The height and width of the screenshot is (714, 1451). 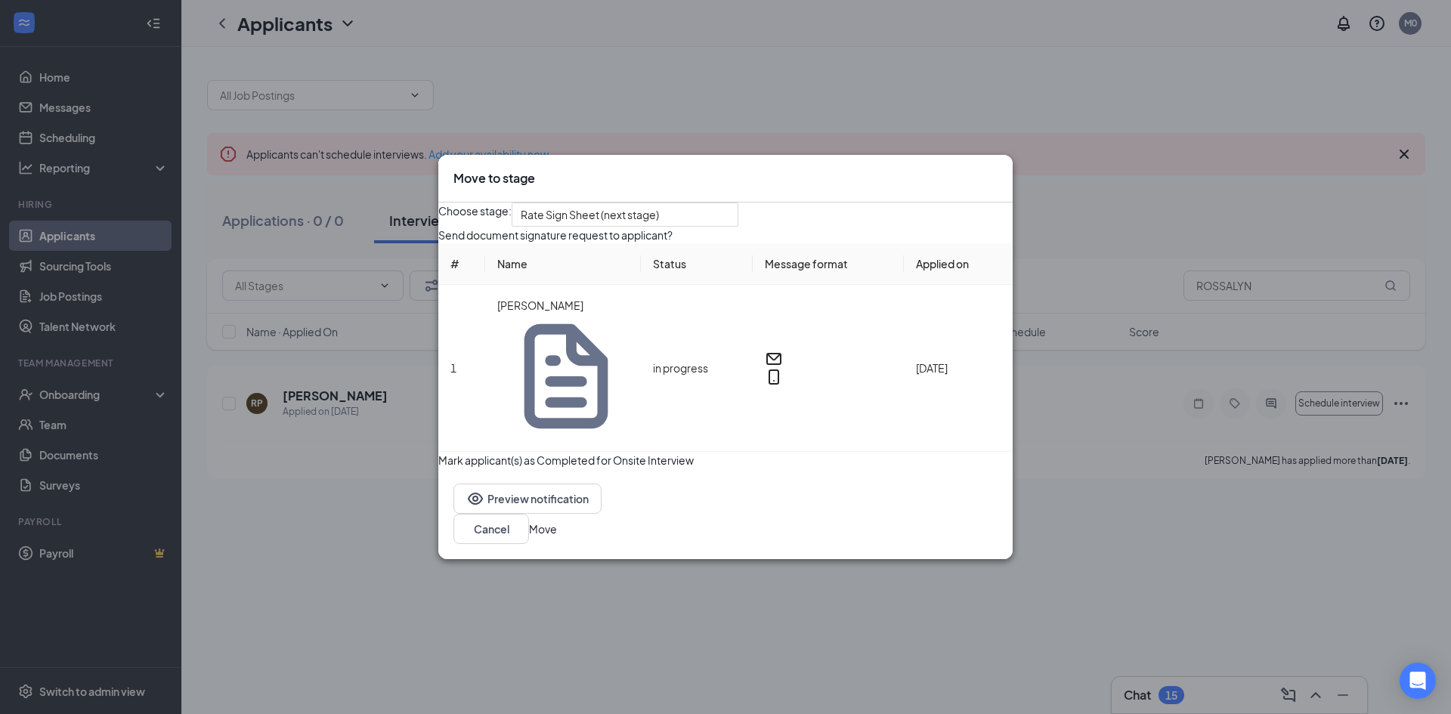 What do you see at coordinates (828, 264) in the screenshot?
I see `th: Message format` at bounding box center [828, 264].